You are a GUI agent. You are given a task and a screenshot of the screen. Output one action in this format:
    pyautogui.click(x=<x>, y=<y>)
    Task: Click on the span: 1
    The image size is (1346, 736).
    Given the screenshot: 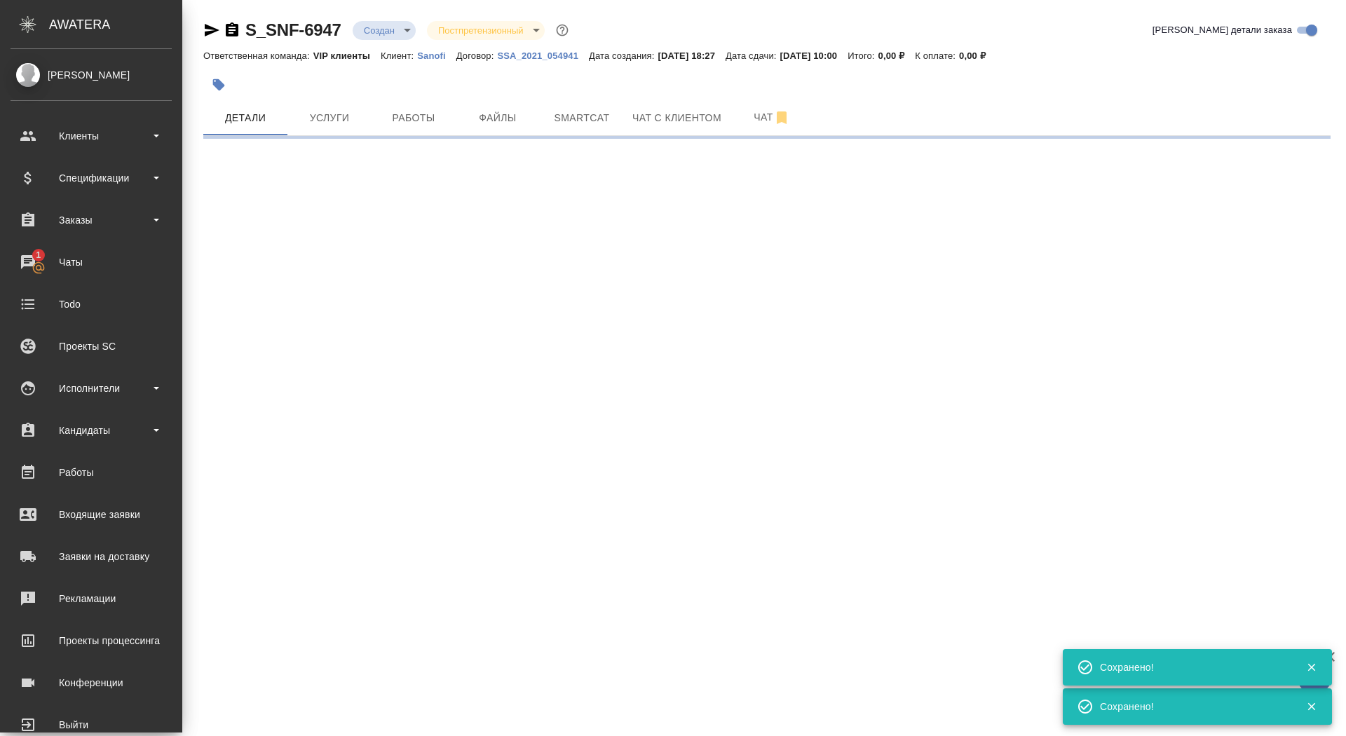 What is the action you would take?
    pyautogui.click(x=38, y=255)
    